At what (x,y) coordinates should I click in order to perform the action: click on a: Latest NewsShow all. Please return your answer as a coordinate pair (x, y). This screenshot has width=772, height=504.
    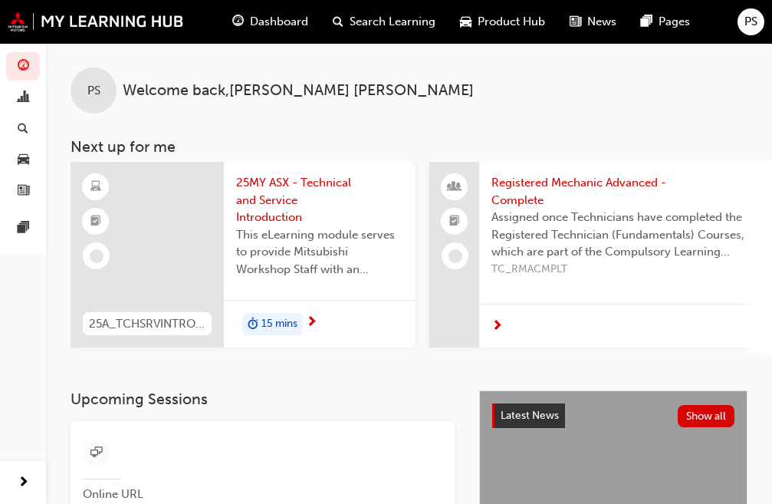
    Looking at the image, I should click on (613, 416).